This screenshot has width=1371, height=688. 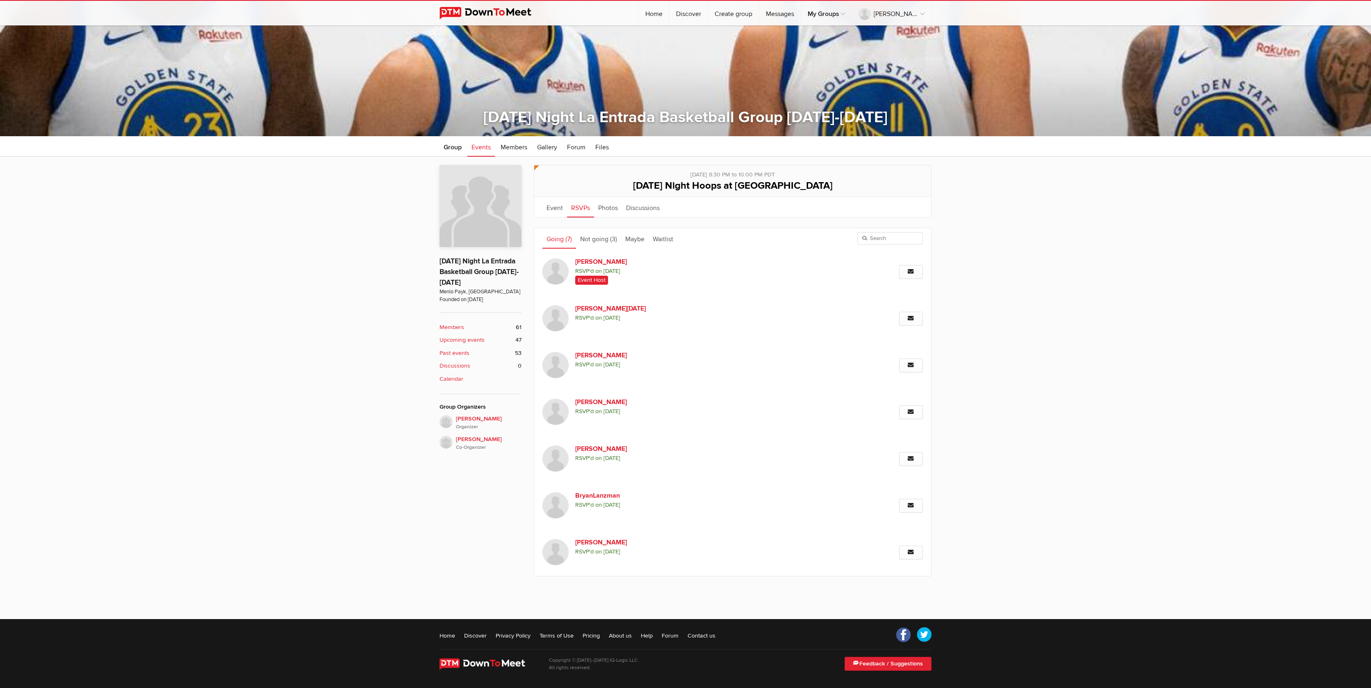 I want to click on i: Co-Organizer, so click(x=489, y=447).